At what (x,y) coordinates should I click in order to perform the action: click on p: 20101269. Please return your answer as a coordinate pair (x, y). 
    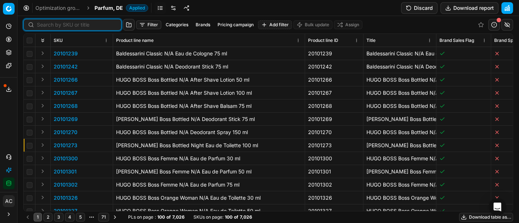
    Looking at the image, I should click on (66, 119).